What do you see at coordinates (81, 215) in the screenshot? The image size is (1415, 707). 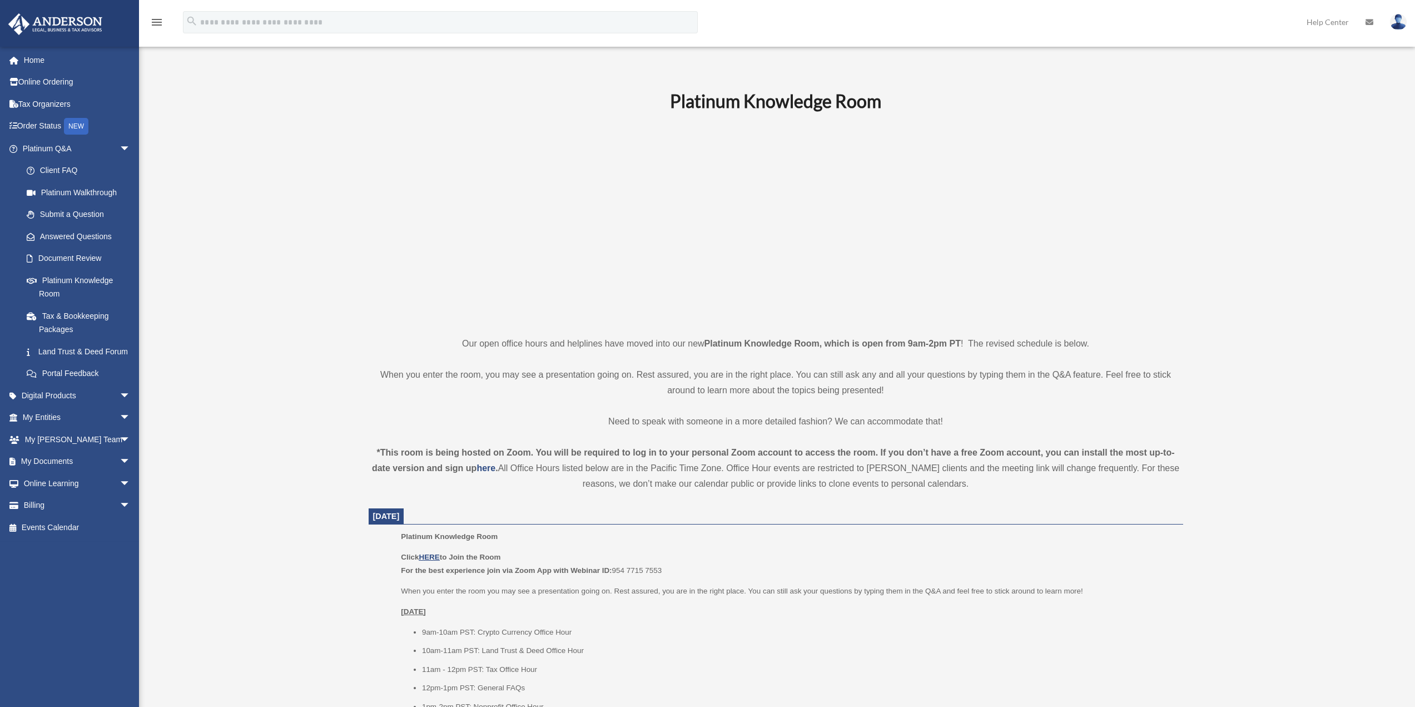 I see `a: Submit a Question` at bounding box center [81, 215].